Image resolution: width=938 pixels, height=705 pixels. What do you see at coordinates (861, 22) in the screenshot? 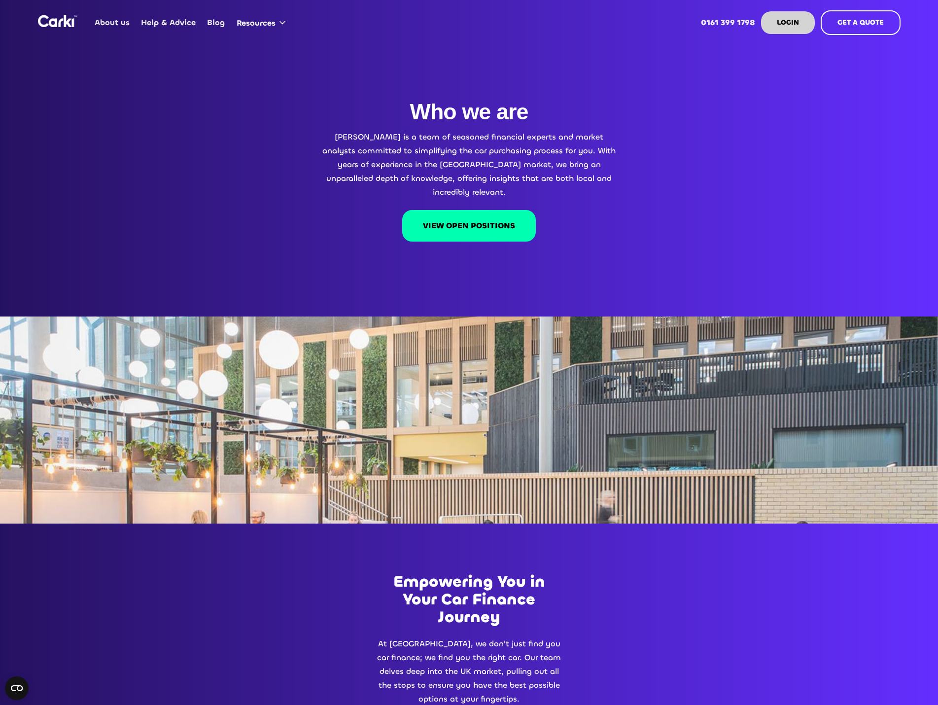
I see `strong: GET A QUOTE` at bounding box center [861, 22].